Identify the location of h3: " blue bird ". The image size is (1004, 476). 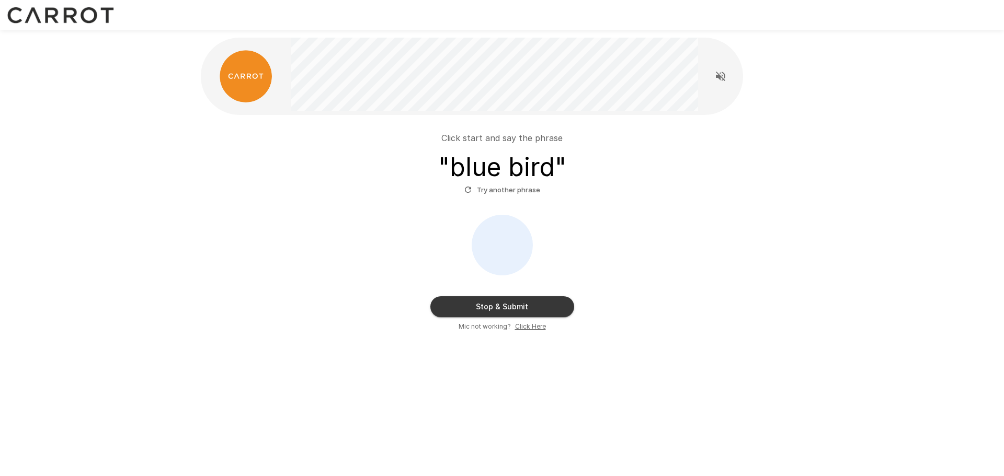
(502, 167).